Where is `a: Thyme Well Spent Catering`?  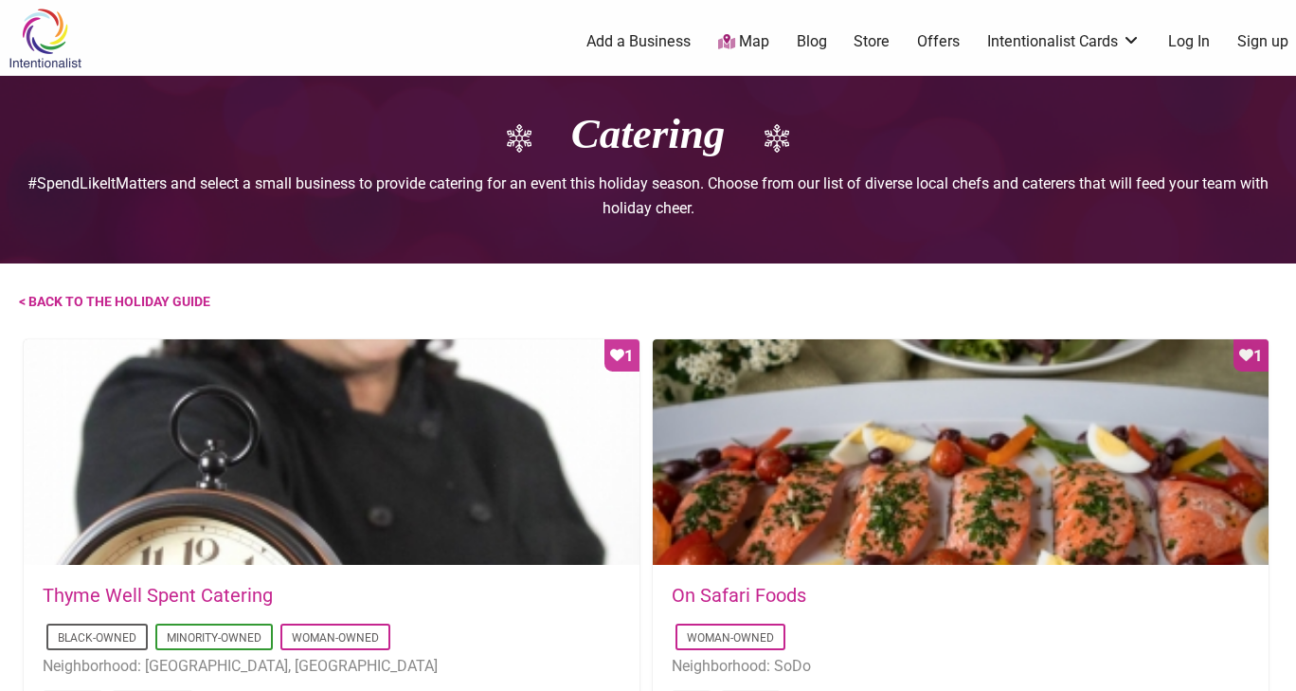
a: Thyme Well Spent Catering is located at coordinates (157, 595).